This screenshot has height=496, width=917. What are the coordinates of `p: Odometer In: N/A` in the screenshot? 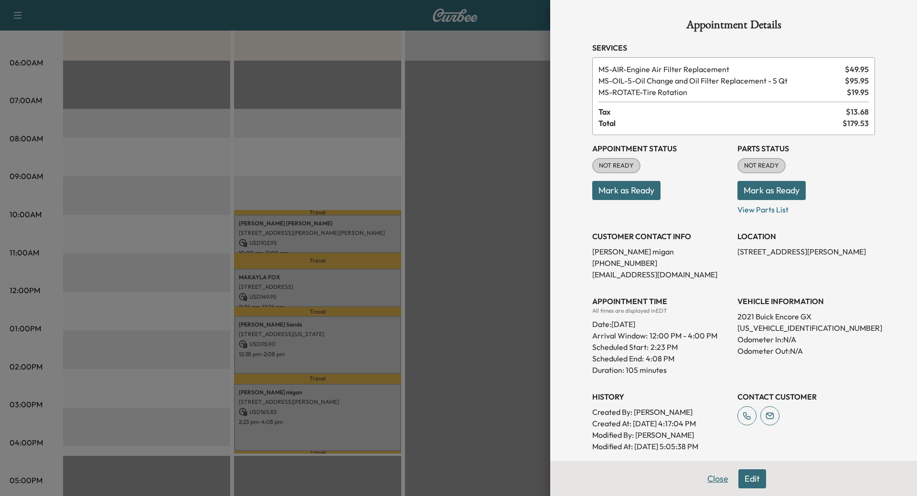 It's located at (807, 340).